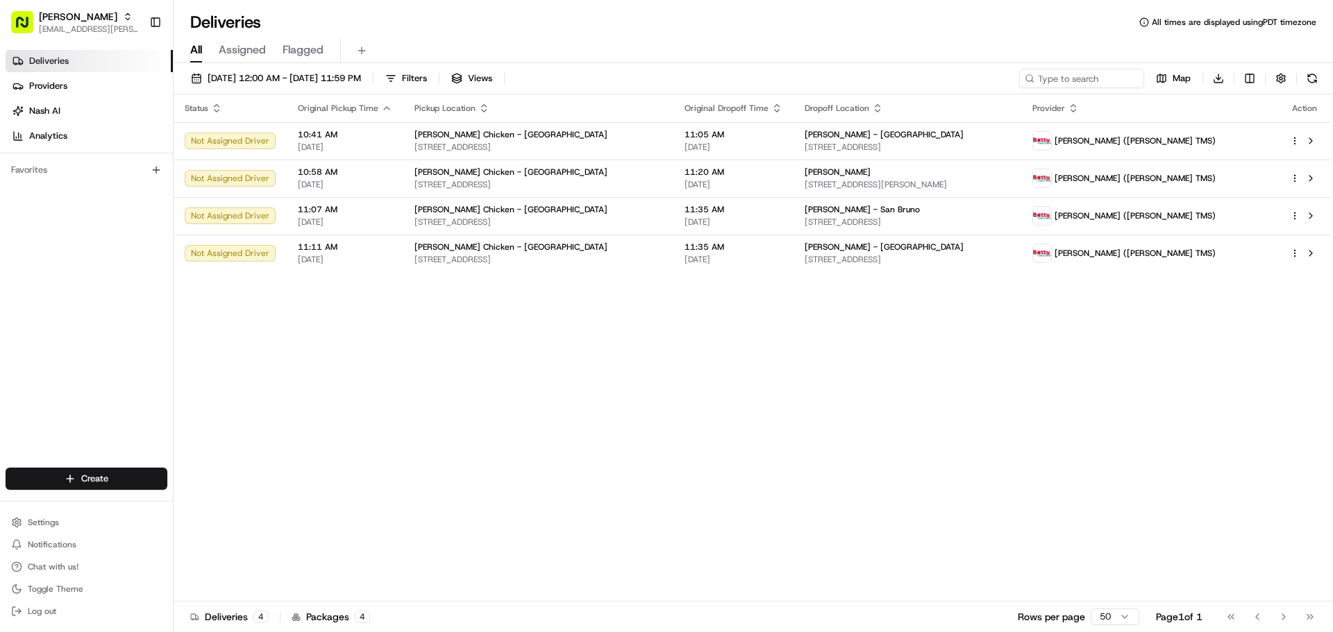 The width and height of the screenshot is (1333, 632). I want to click on button: Notifications, so click(86, 545).